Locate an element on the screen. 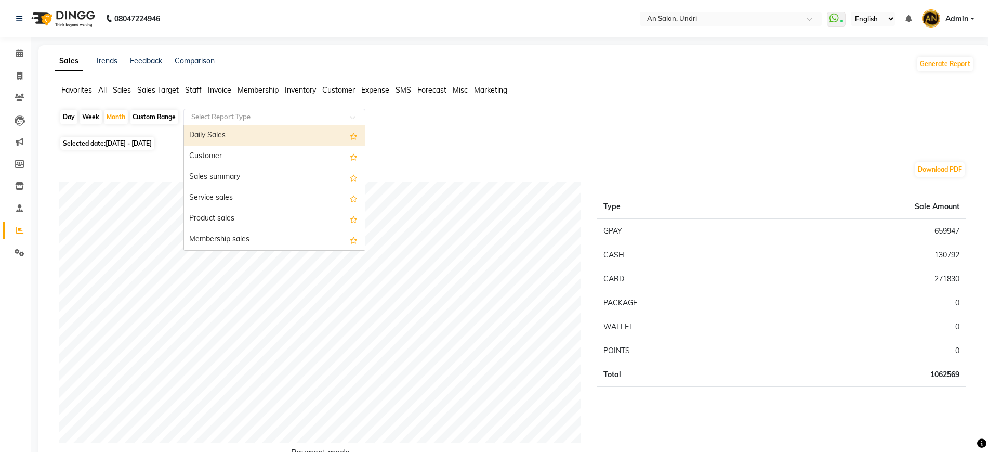 This screenshot has width=988, height=452. th: Type is located at coordinates (680, 207).